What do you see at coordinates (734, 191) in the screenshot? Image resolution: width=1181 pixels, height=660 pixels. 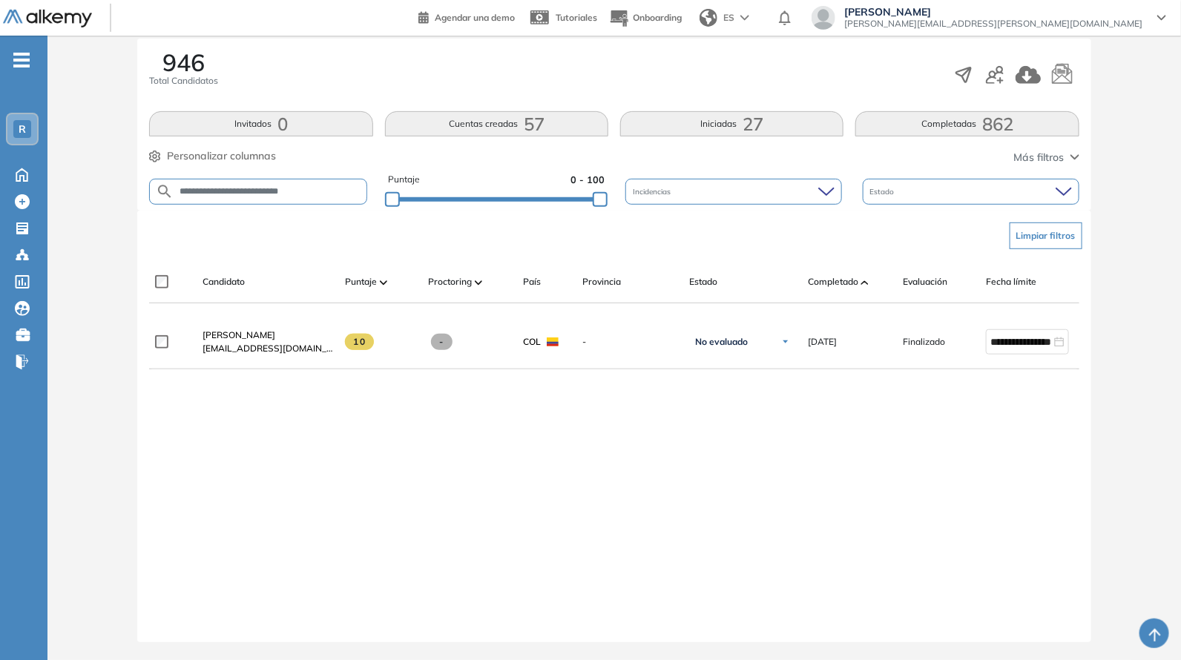 I see `div: Incidencias` at bounding box center [734, 191].